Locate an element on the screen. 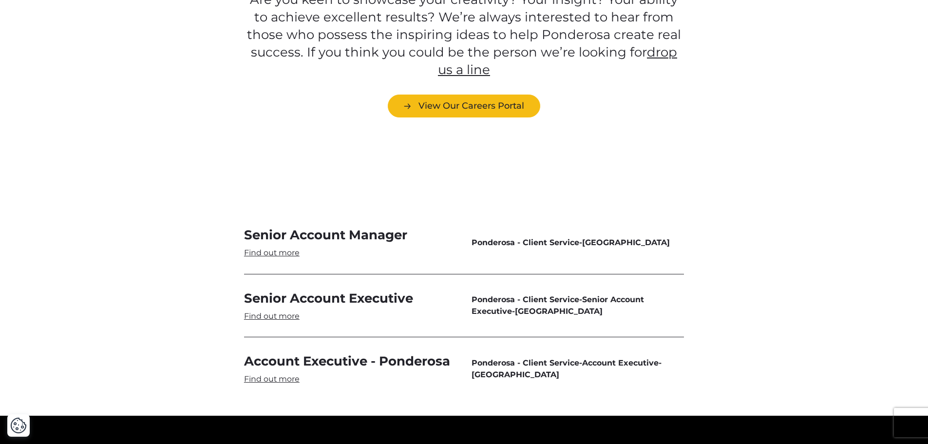 The width and height of the screenshot is (928, 444). span: Account Executive is located at coordinates (620, 363).